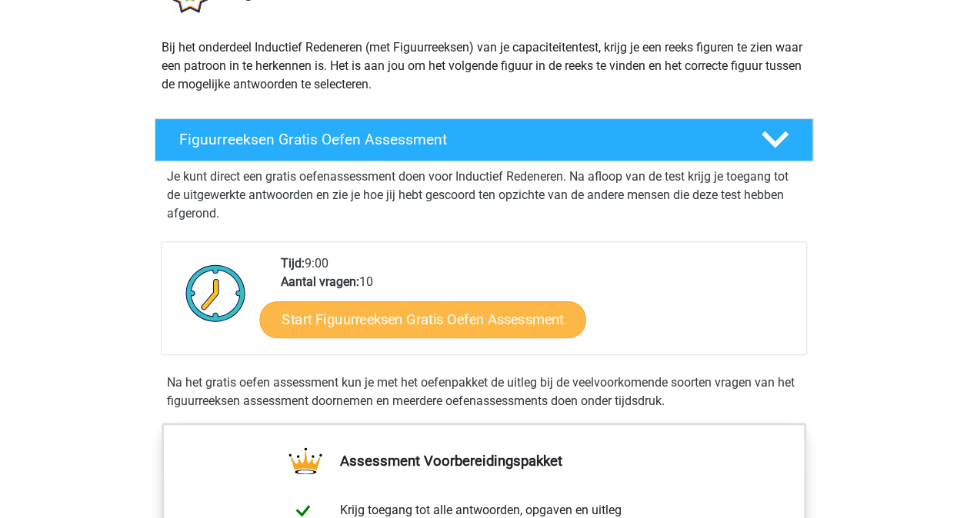 The image size is (967, 518). What do you see at coordinates (292, 263) in the screenshot?
I see `b: Tijd:` at bounding box center [292, 263].